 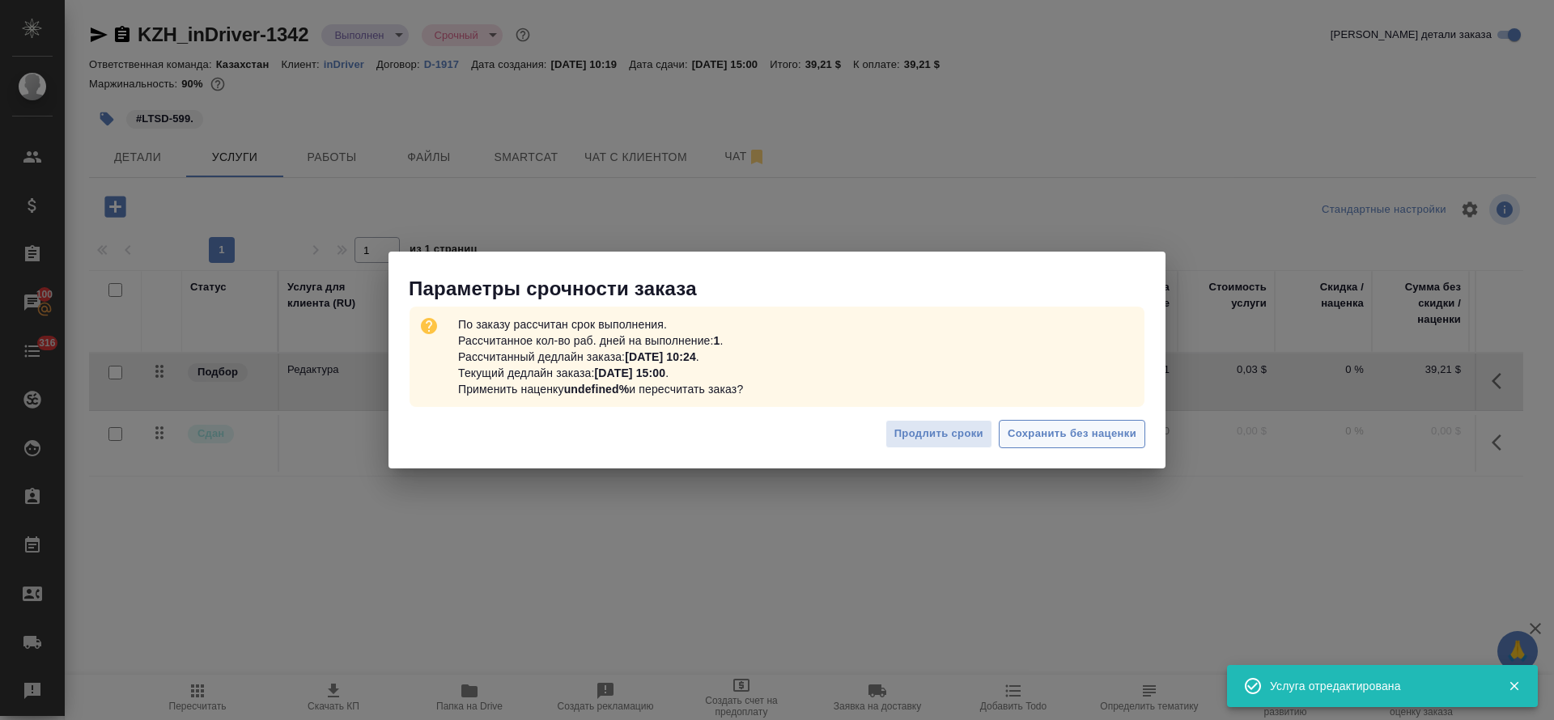 I want to click on b: undefined%, so click(x=596, y=389).